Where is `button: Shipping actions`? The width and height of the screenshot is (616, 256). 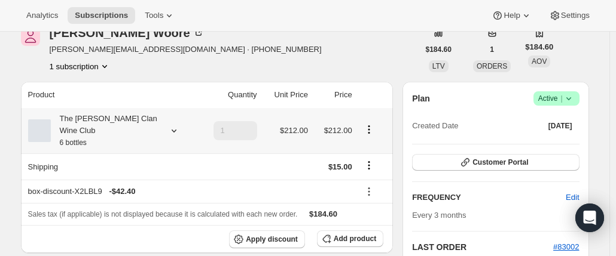 button: Shipping actions is located at coordinates (369, 166).